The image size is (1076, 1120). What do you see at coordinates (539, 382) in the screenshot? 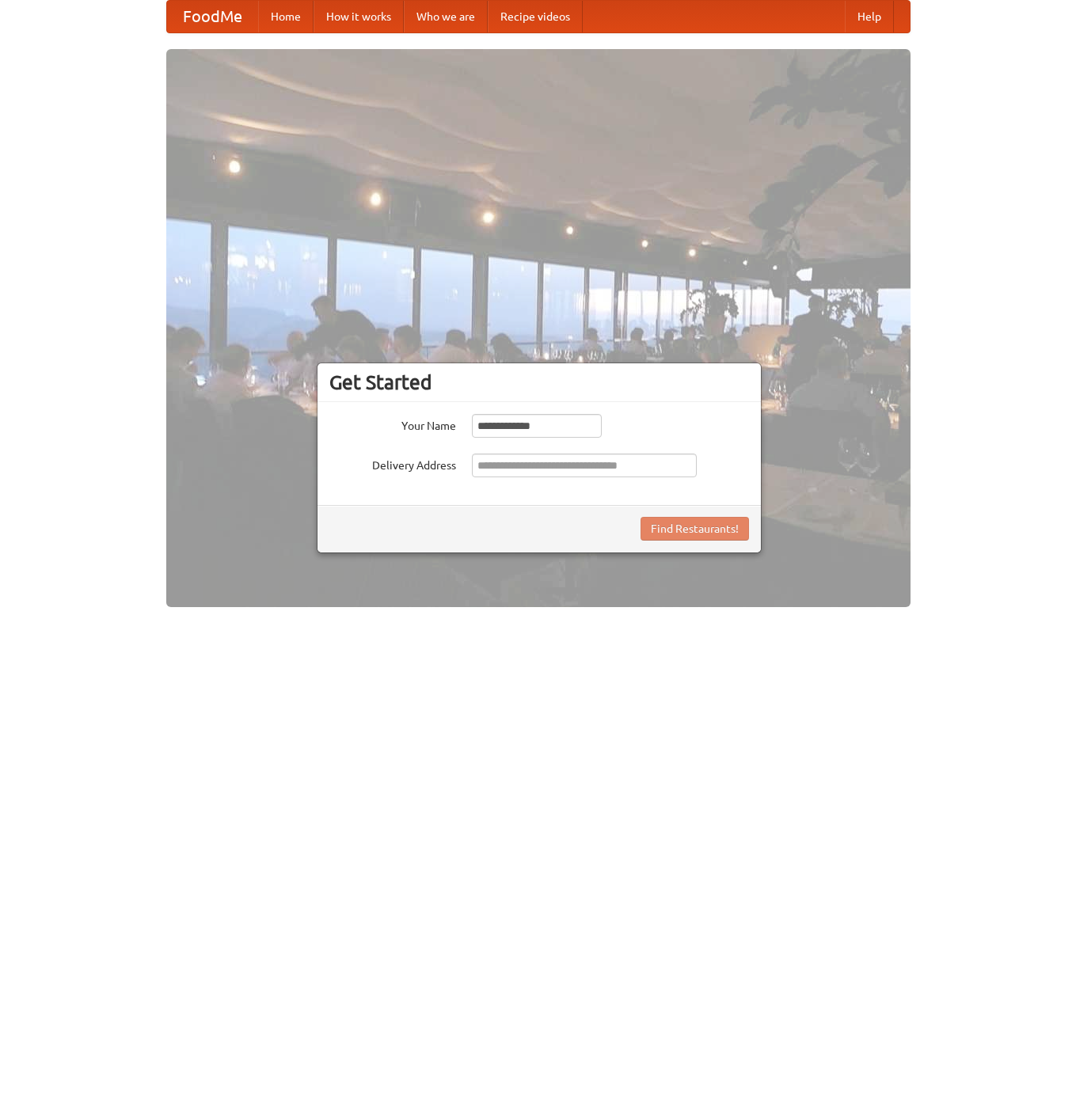
I see `h3: Get Started` at bounding box center [539, 382].